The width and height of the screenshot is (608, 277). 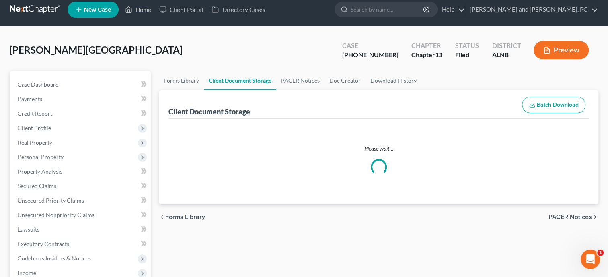 What do you see at coordinates (38, 84) in the screenshot?
I see `span: Case Dashboard` at bounding box center [38, 84].